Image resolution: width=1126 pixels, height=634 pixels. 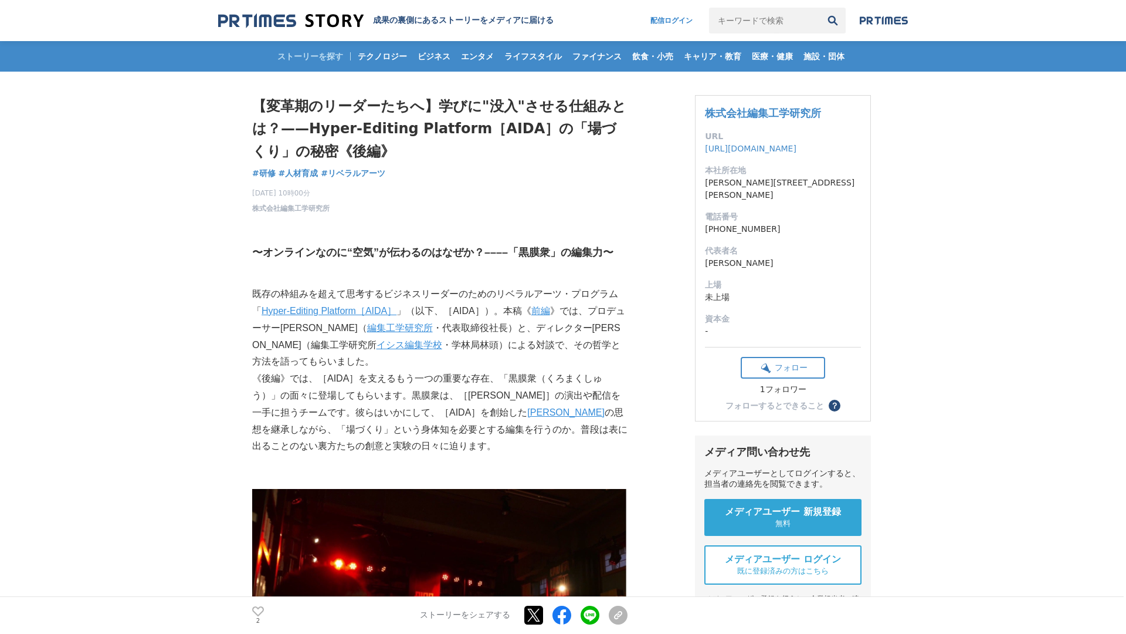 I want to click on a: エンタメ, so click(x=478, y=56).